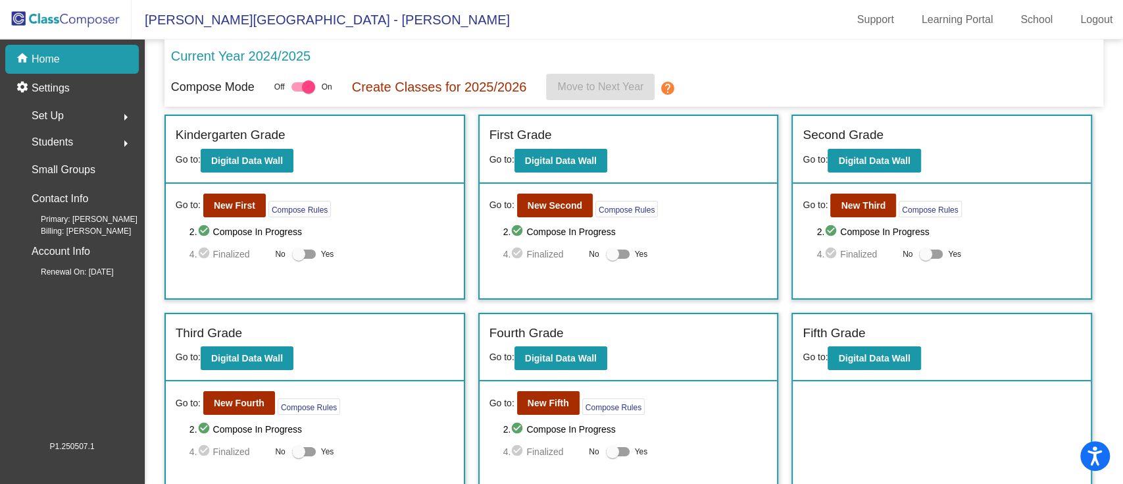  What do you see at coordinates (45, 59) in the screenshot?
I see `p: Home` at bounding box center [45, 59].